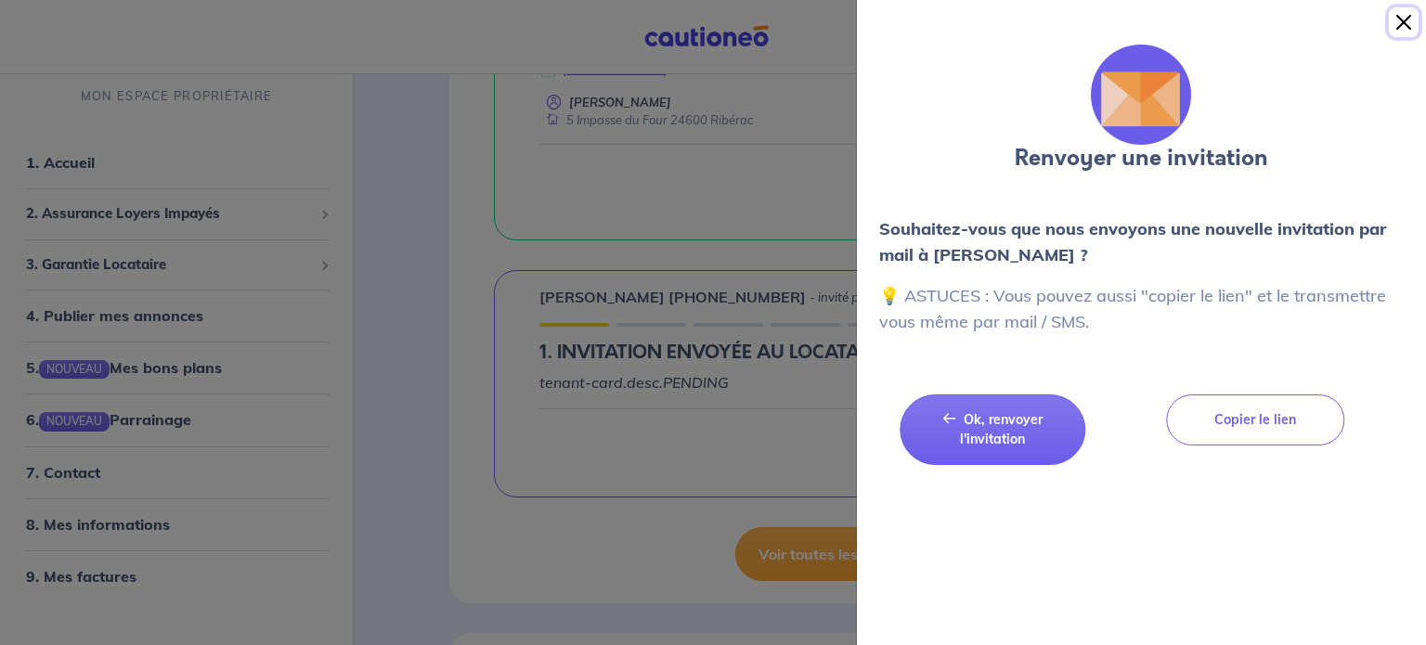 This screenshot has height=645, width=1426. I want to click on button: Copier le lien, so click(1255, 420).